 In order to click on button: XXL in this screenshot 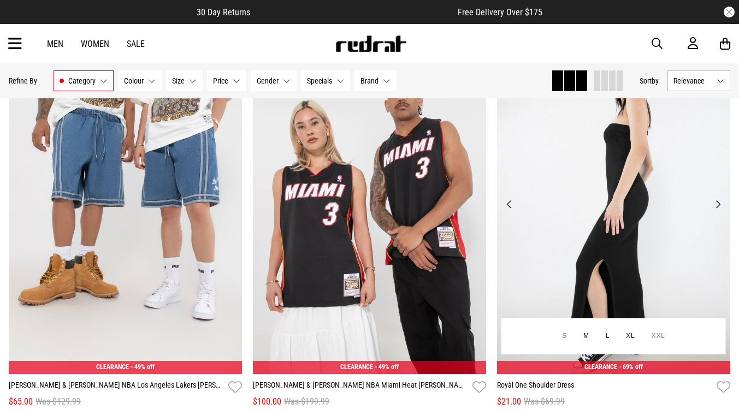, I will do `click(658, 336)`.